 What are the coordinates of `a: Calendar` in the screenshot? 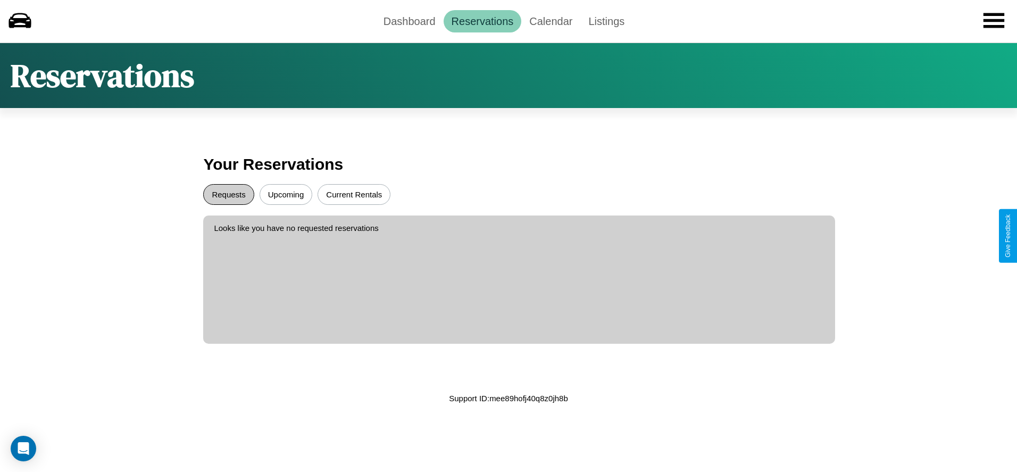 It's located at (551, 21).